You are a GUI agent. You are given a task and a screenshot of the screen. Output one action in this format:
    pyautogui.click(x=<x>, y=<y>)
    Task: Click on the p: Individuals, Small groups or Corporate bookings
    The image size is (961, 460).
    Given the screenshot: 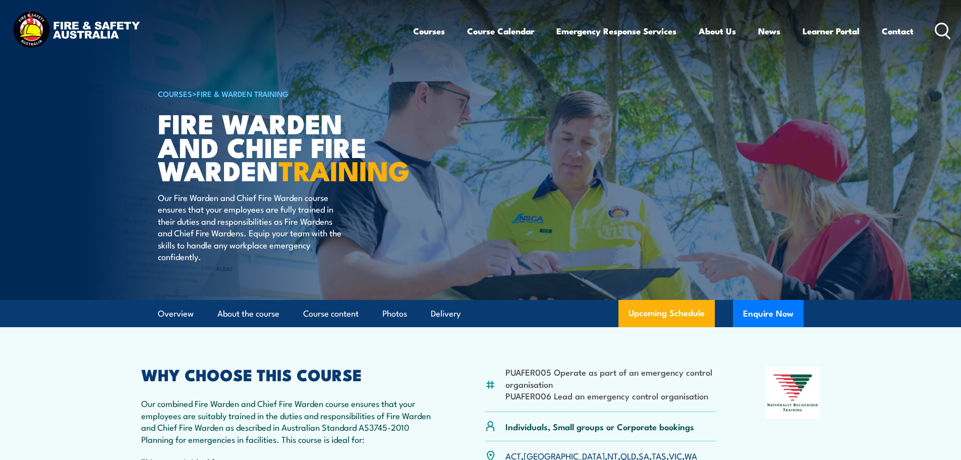 What is the action you would take?
    pyautogui.click(x=600, y=426)
    